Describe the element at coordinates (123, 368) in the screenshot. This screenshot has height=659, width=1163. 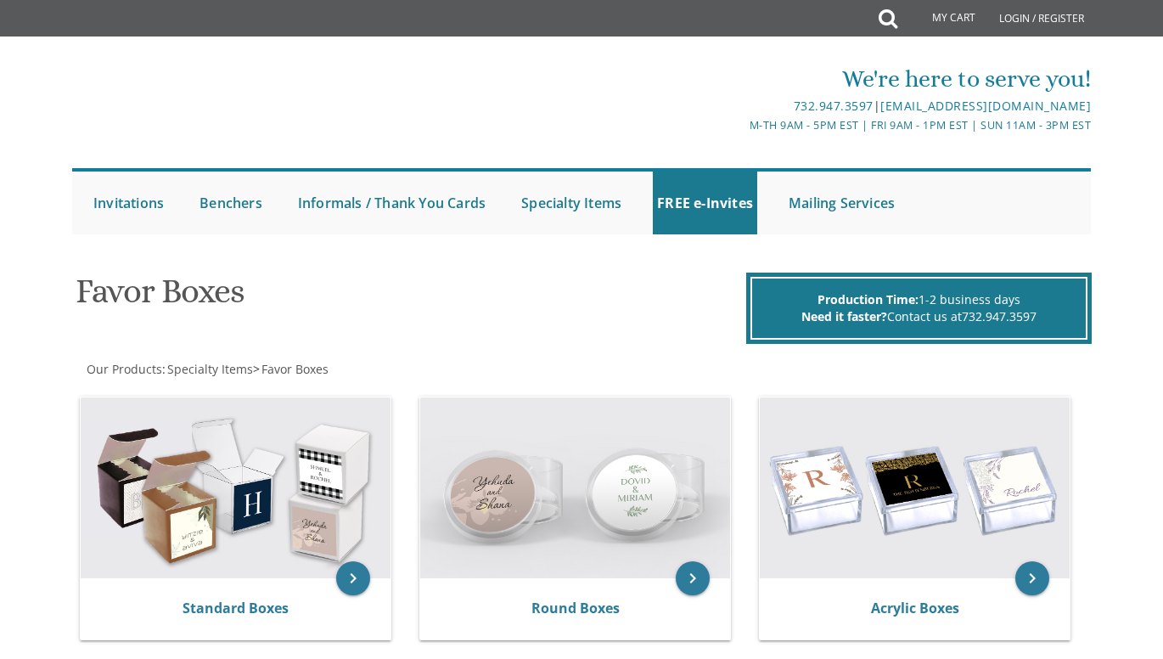
I see `a: Our Products` at that location.